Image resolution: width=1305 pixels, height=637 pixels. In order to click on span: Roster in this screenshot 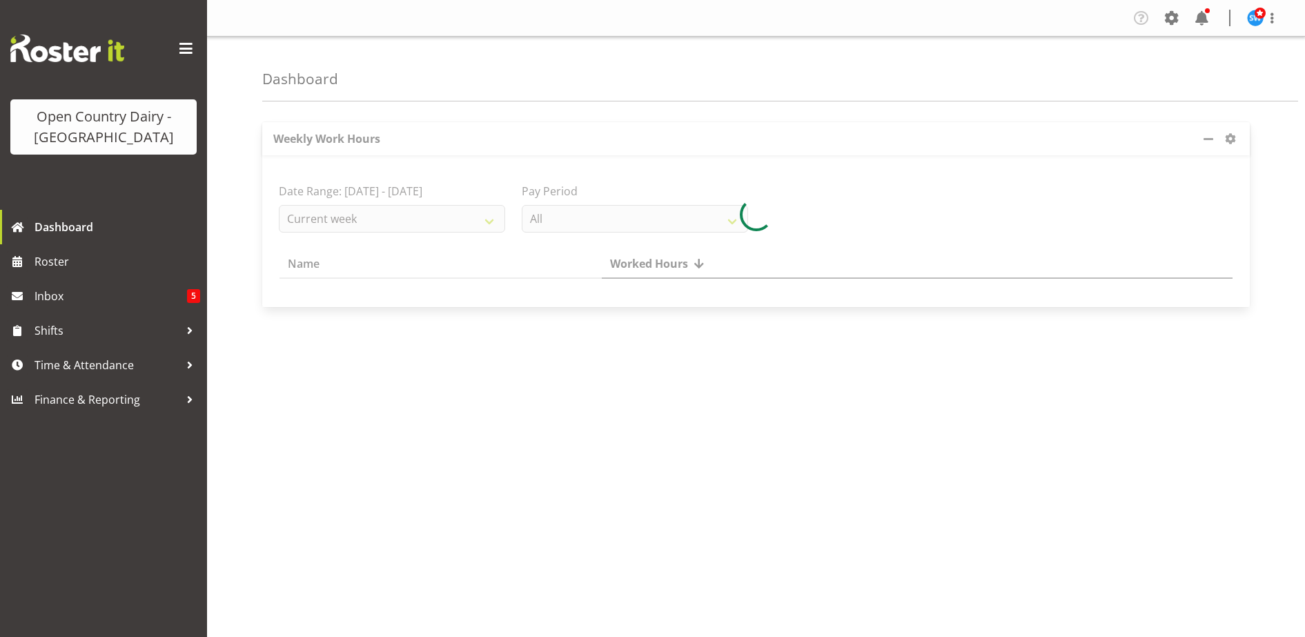, I will do `click(117, 262)`.